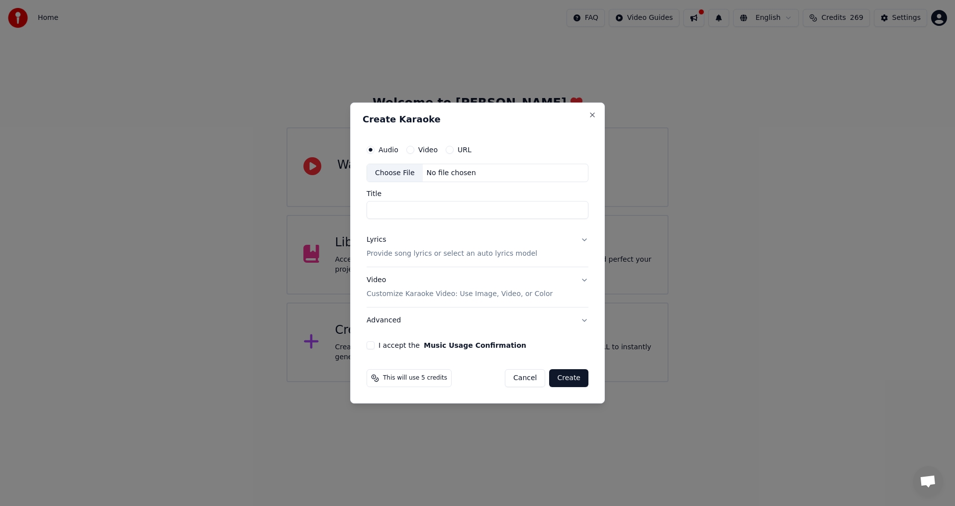 This screenshot has width=955, height=506. What do you see at coordinates (452, 254) in the screenshot?
I see `p: Provide song lyrics or select an auto lyrics model` at bounding box center [452, 254].